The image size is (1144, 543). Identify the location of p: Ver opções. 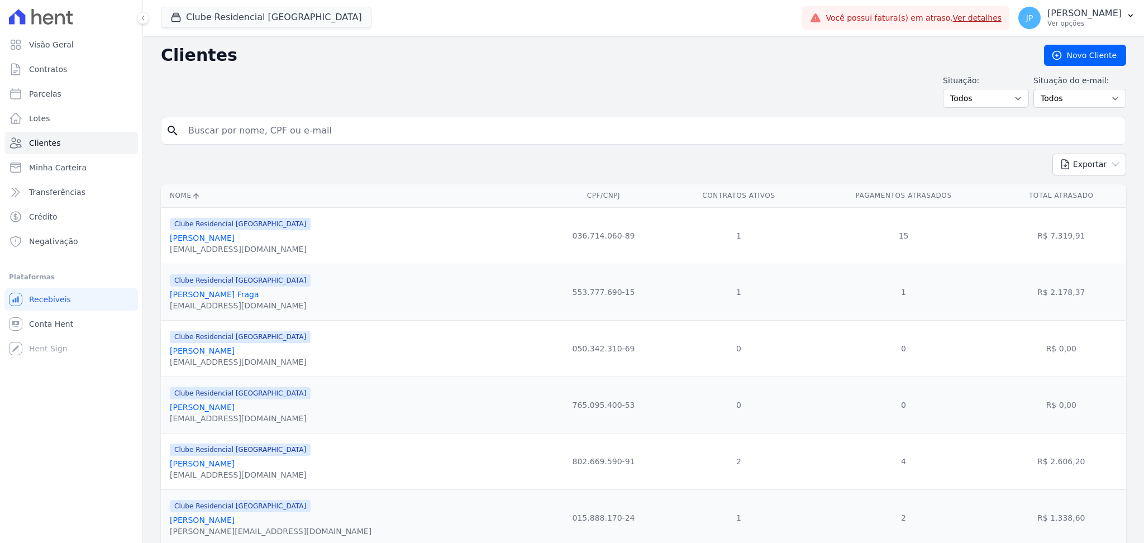
(1084, 23).